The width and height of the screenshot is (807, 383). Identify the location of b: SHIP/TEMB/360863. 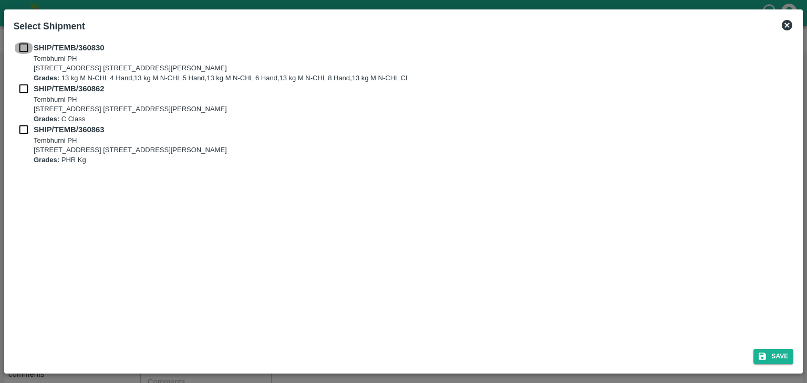
(69, 130).